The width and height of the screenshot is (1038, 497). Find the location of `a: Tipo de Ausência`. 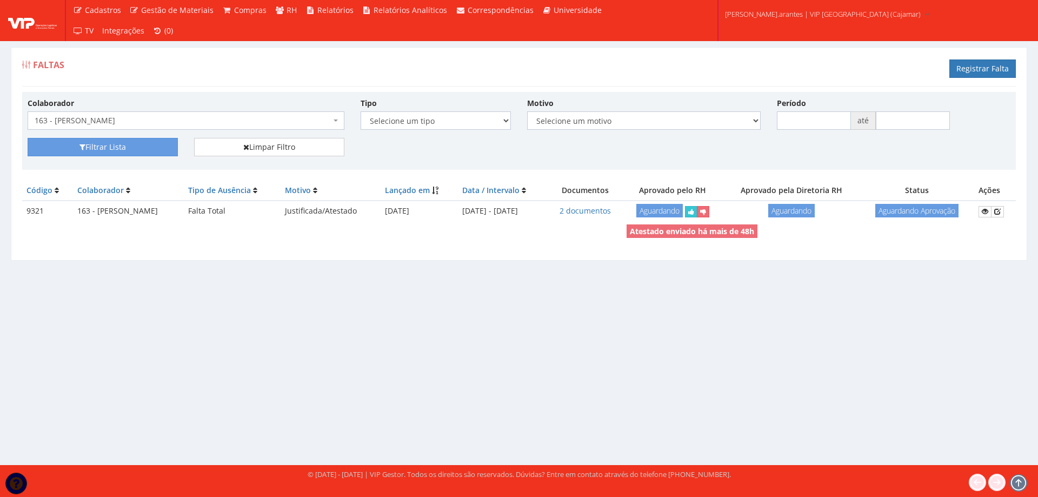

a: Tipo de Ausência is located at coordinates (219, 190).